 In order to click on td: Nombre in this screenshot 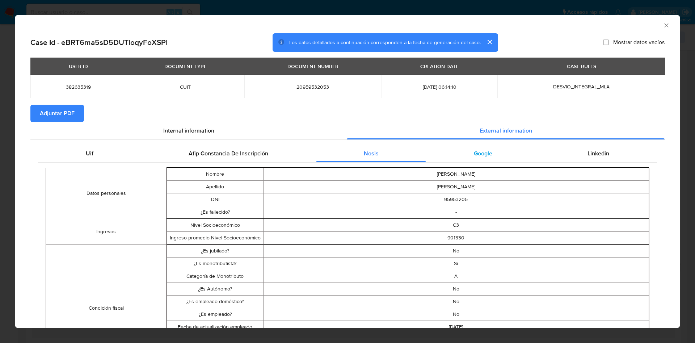, I will do `click(215, 174)`.